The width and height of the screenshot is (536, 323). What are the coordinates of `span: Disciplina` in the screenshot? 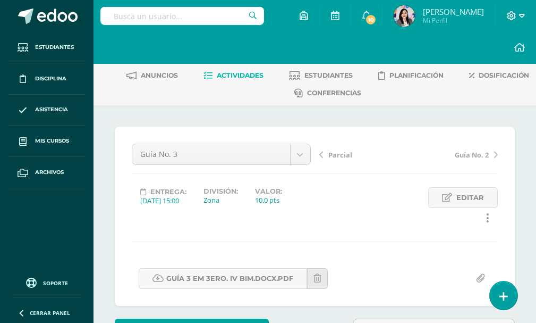 It's located at (50, 79).